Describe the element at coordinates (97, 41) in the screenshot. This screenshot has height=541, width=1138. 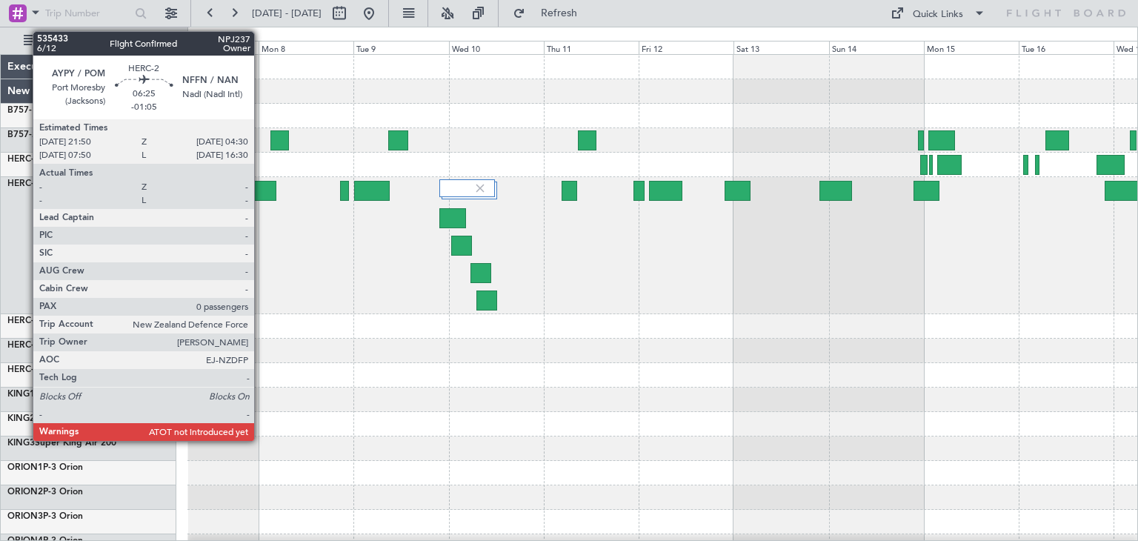
I see `span: All Aircraft` at that location.